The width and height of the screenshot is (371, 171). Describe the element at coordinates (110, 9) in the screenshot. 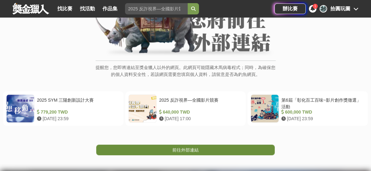

I see `a: 作品集` at that location.